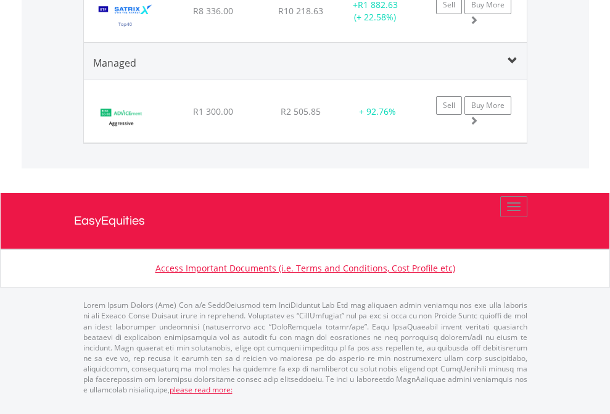 This screenshot has width=610, height=414. I want to click on a: Access Important Documents (i.e. Terms and Conditions, Cost Profile etc), so click(306, 268).